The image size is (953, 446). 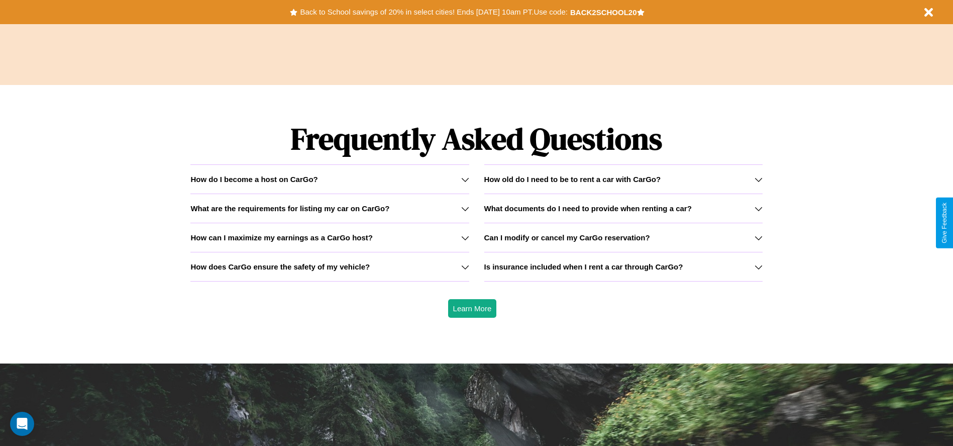 What do you see at coordinates (584, 266) in the screenshot?
I see `h3: Is insurance included when I rent a car through CarGo?` at bounding box center [584, 266].